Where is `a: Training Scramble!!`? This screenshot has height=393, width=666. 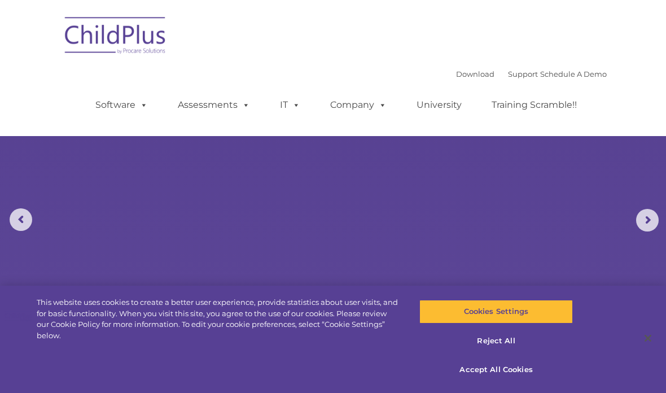 a: Training Scramble!! is located at coordinates (534, 105).